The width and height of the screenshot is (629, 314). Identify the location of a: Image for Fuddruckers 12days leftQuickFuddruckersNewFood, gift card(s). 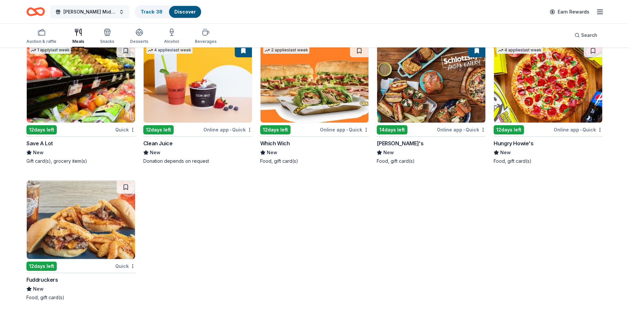
(81, 241).